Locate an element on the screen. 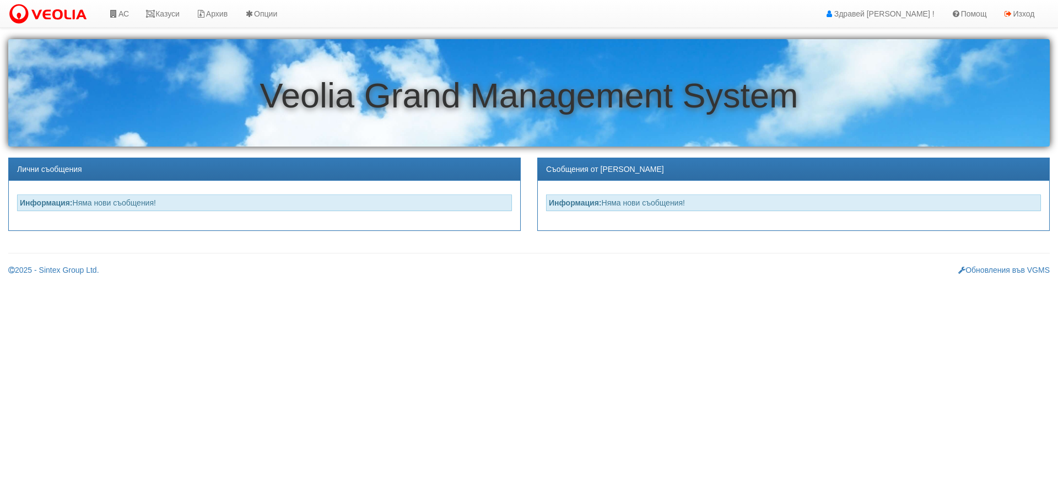  div: Лични съобщения is located at coordinates (265, 169).